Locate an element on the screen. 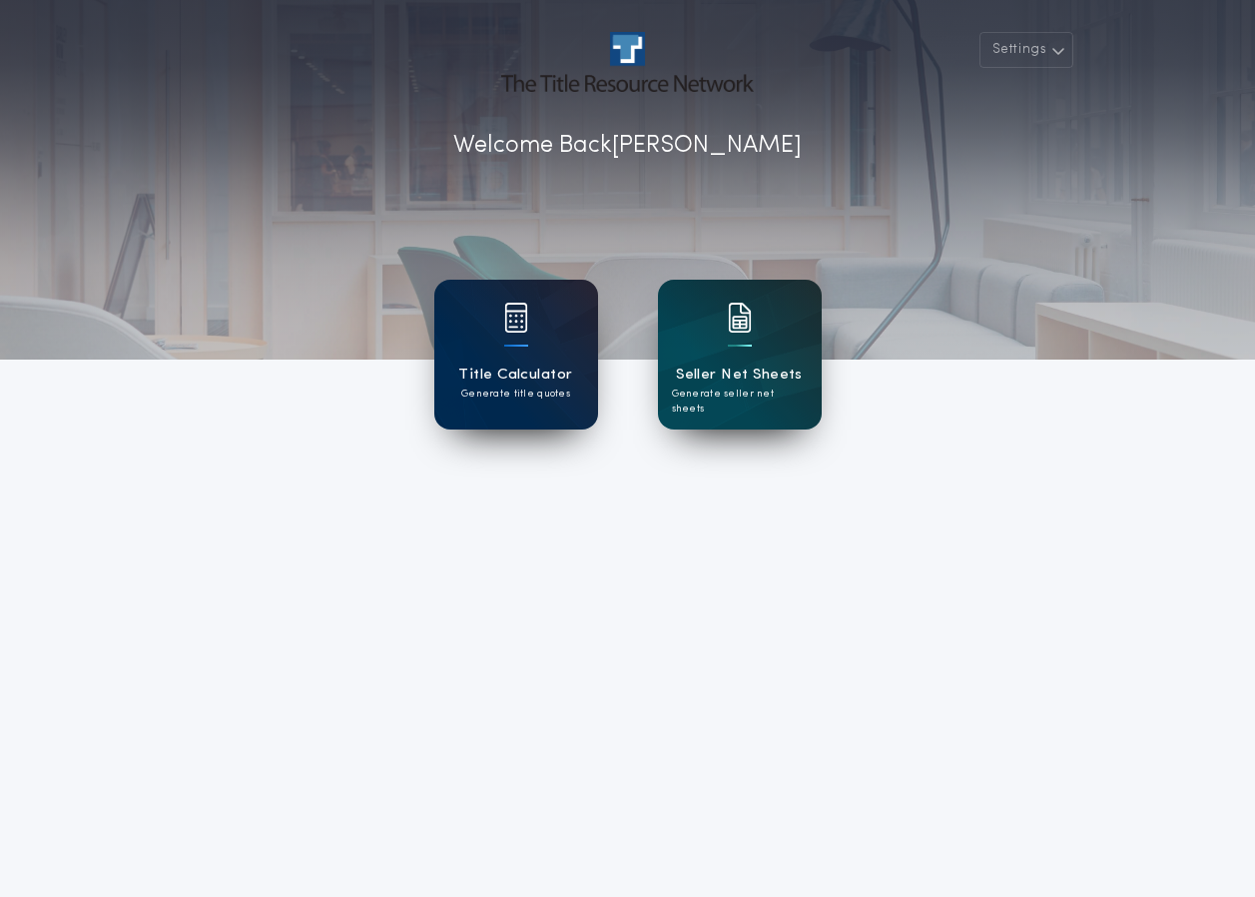  a: card iconTitle CalculatorGenerate title quotes is located at coordinates (516, 354).